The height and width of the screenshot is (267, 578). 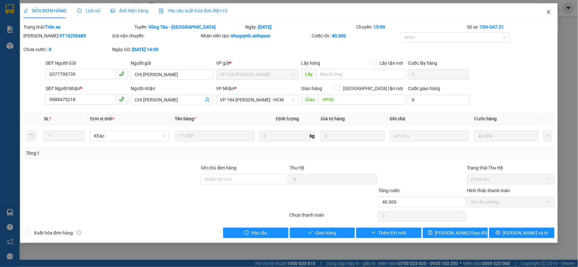 I want to click on div: Nhân viên tạo:, so click(x=256, y=36).